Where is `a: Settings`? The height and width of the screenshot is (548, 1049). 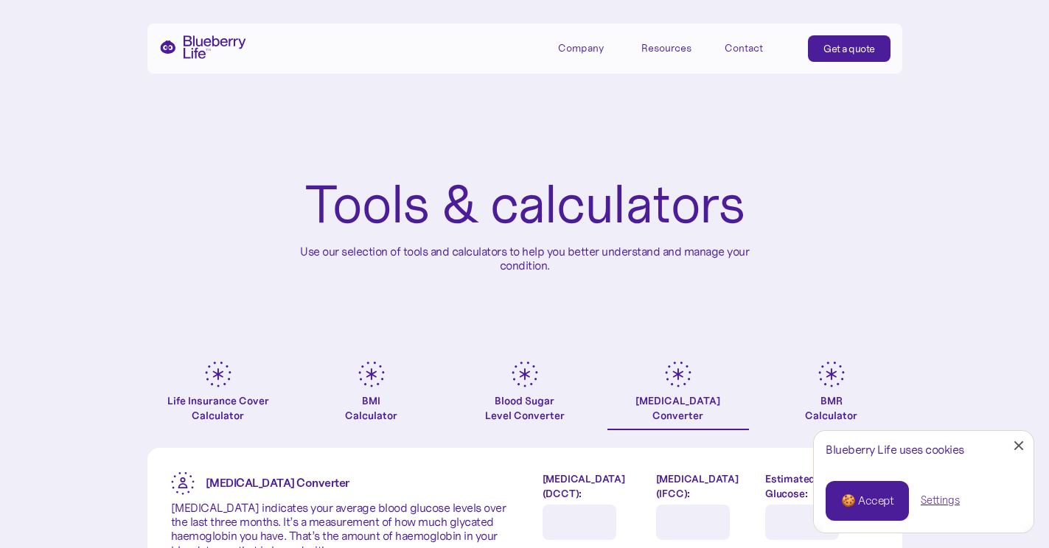
a: Settings is located at coordinates (940, 500).